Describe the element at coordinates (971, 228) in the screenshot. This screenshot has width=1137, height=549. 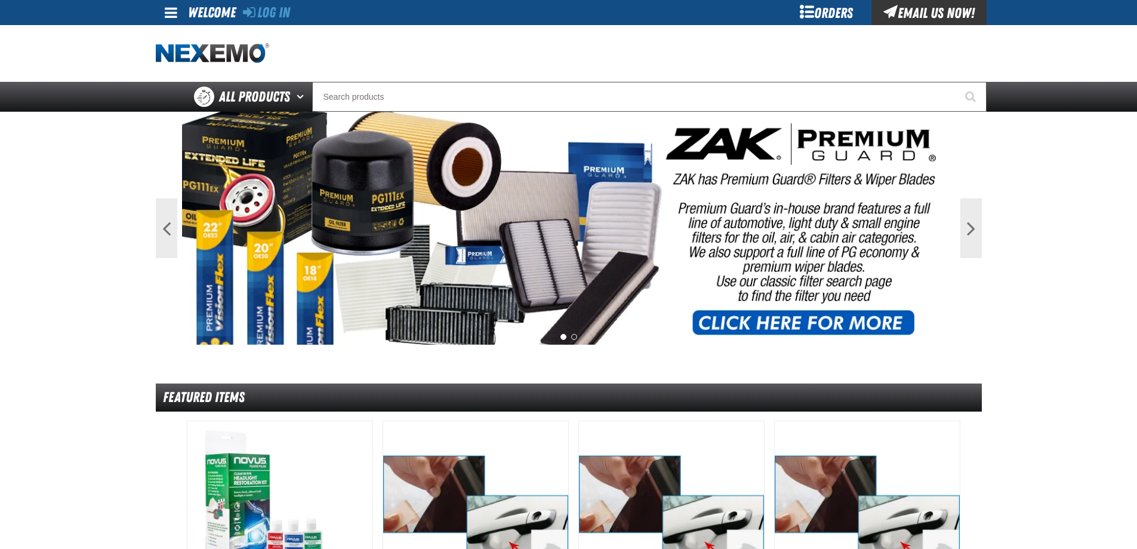
I see `button: Next` at that location.